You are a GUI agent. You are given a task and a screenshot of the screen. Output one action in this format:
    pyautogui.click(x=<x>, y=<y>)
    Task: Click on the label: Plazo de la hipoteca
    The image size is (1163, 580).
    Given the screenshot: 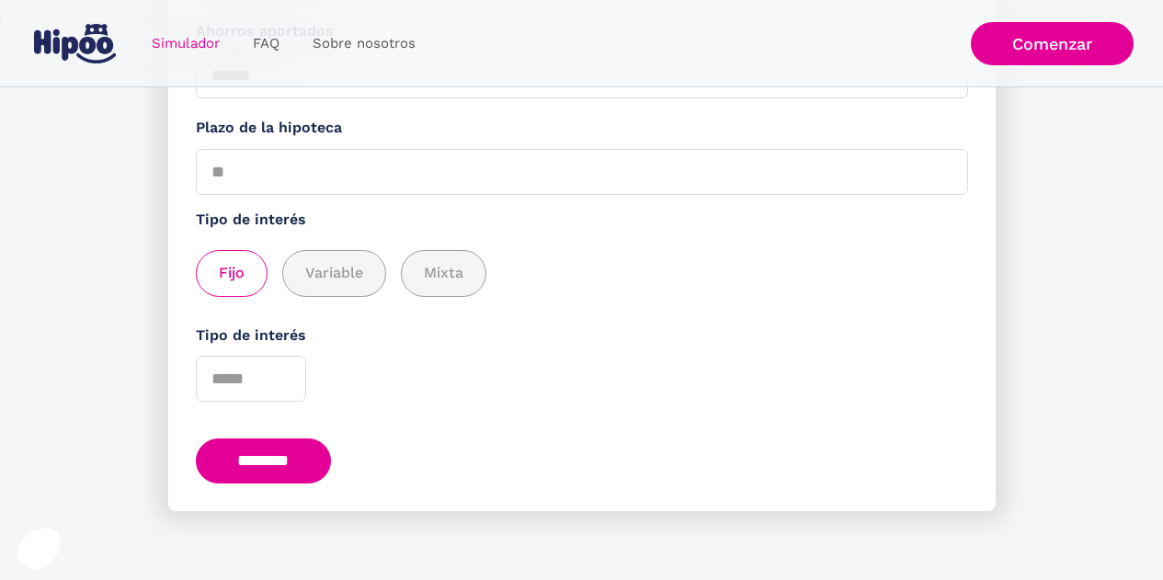 What is the action you would take?
    pyautogui.click(x=582, y=128)
    